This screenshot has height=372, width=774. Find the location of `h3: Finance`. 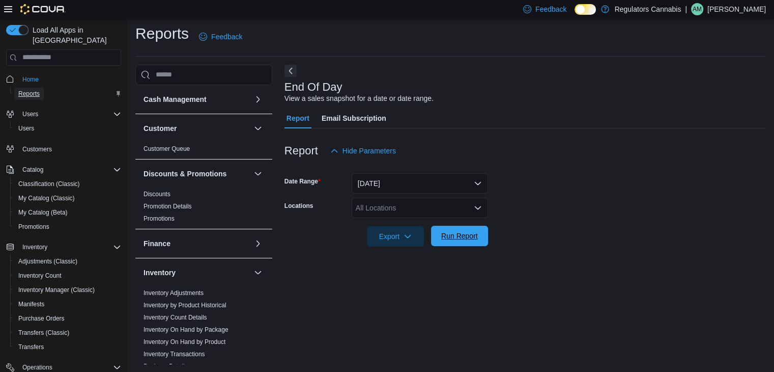

h3: Finance is located at coordinates (157, 243).